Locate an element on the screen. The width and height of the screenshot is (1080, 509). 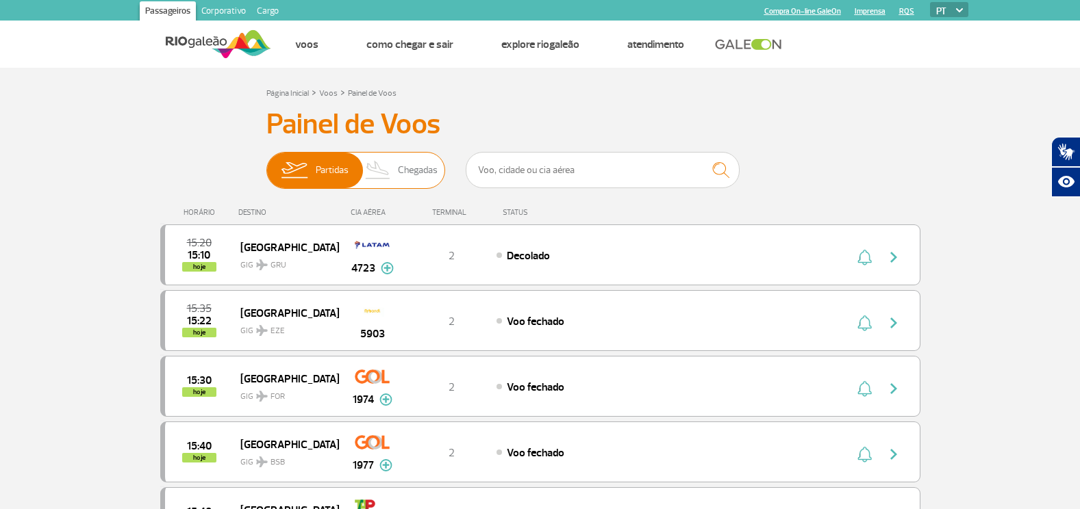
img: slider-embarque is located at coordinates (294, 170).